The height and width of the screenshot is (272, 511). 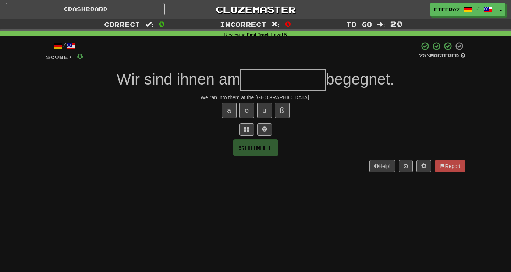 What do you see at coordinates (282, 110) in the screenshot?
I see `button: ß` at bounding box center [282, 110].